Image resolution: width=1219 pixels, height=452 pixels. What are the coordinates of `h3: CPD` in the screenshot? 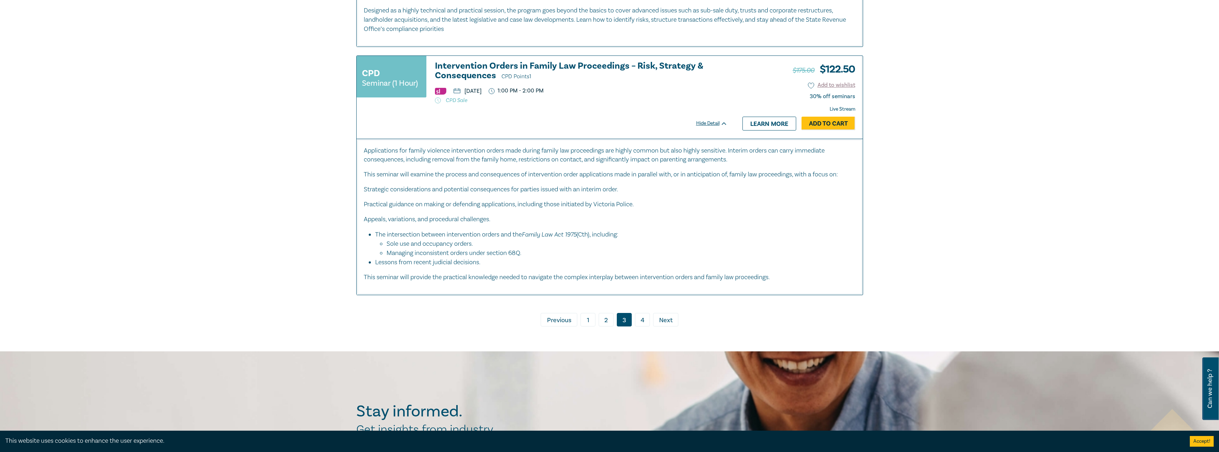 It's located at (371, 73).